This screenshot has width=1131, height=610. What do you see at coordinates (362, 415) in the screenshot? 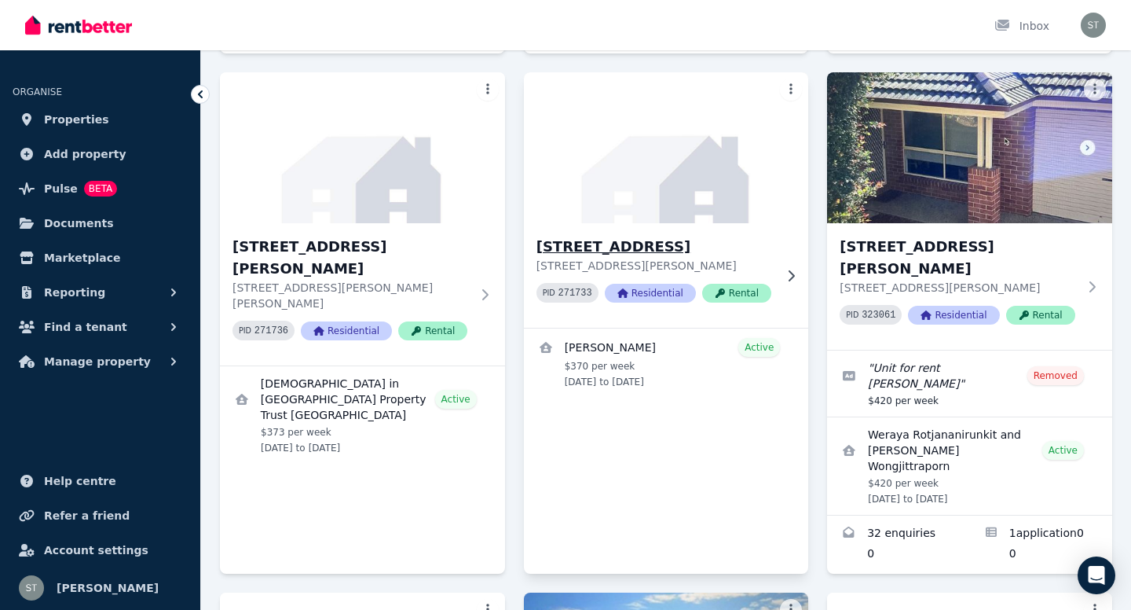
I see `a: View details for The Uniting Church in Australia Property Trust NSW` at bounding box center [362, 415].